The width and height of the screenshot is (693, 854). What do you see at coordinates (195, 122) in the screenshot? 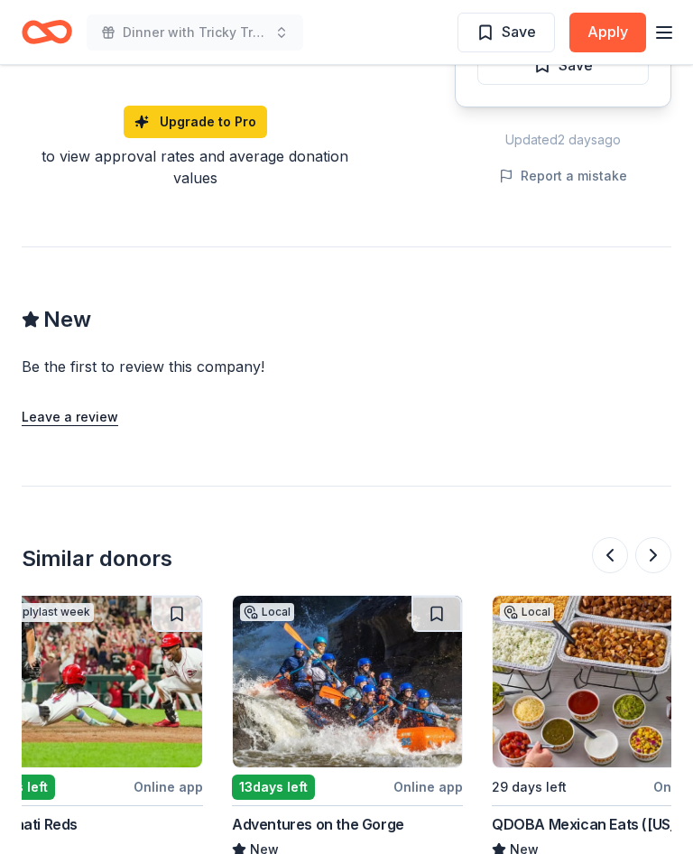
I see `a: Upgrade to Pro` at bounding box center [195, 122].